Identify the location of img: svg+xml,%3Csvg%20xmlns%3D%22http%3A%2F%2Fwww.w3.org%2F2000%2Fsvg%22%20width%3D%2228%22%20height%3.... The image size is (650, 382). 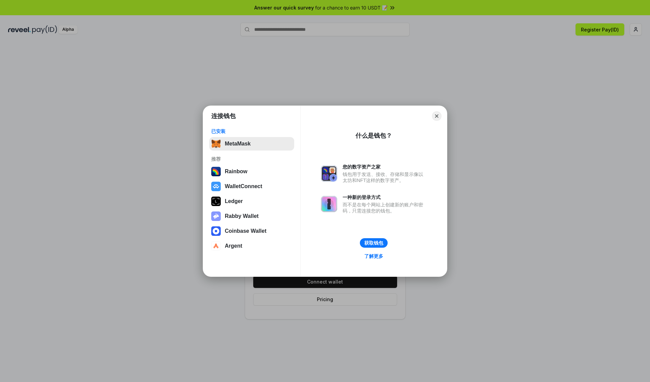
(216, 201).